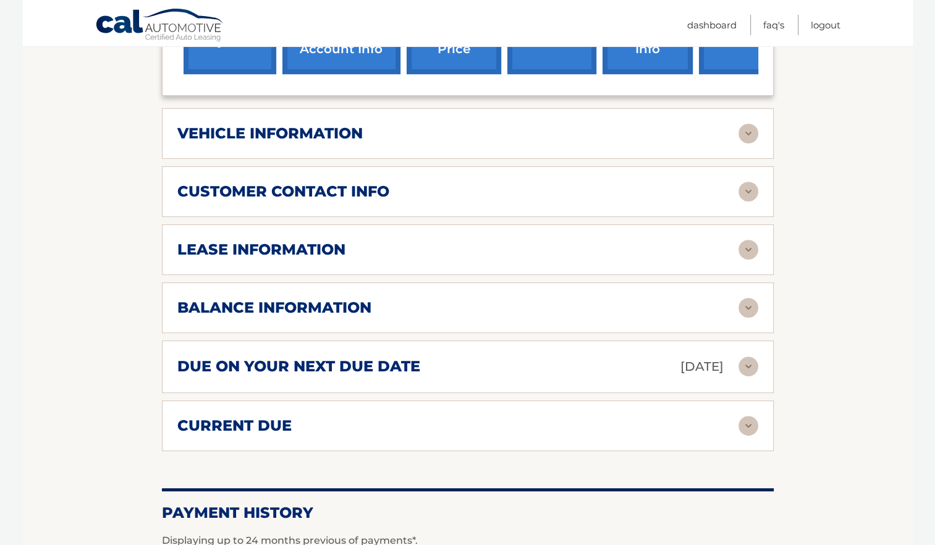  Describe the element at coordinates (262, 250) in the screenshot. I see `h2: lease information` at that location.